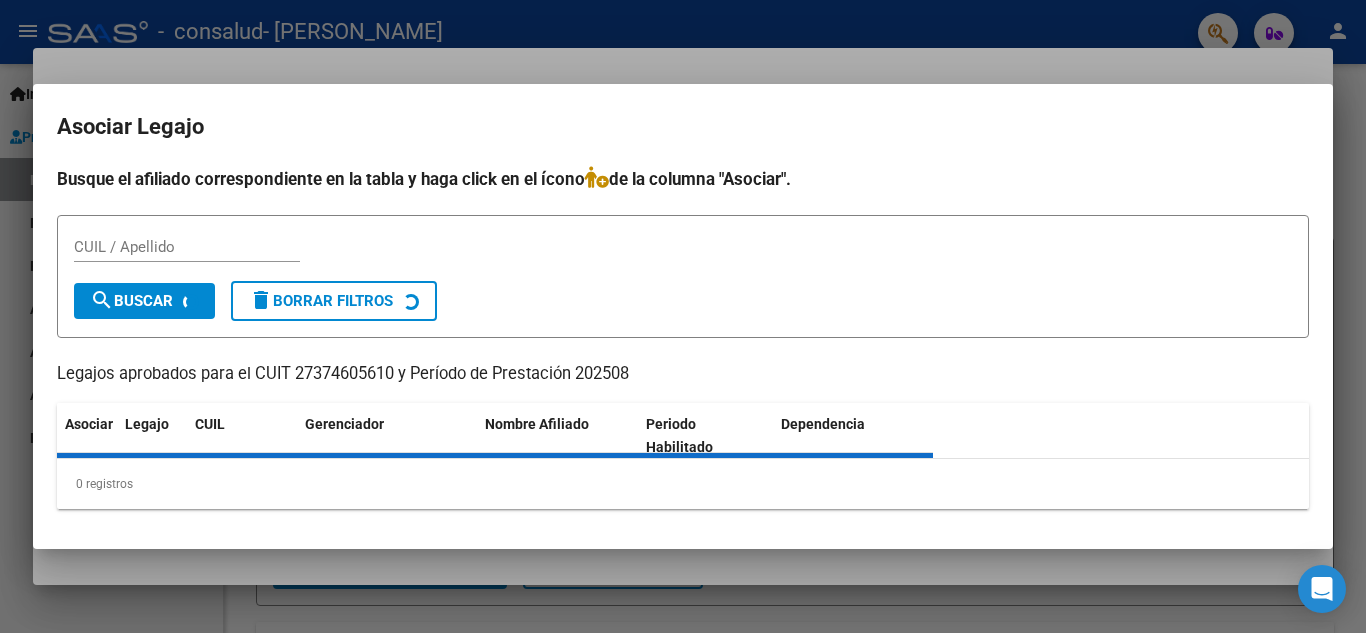  I want to click on datatable-header-cell: CUIL, so click(242, 436).